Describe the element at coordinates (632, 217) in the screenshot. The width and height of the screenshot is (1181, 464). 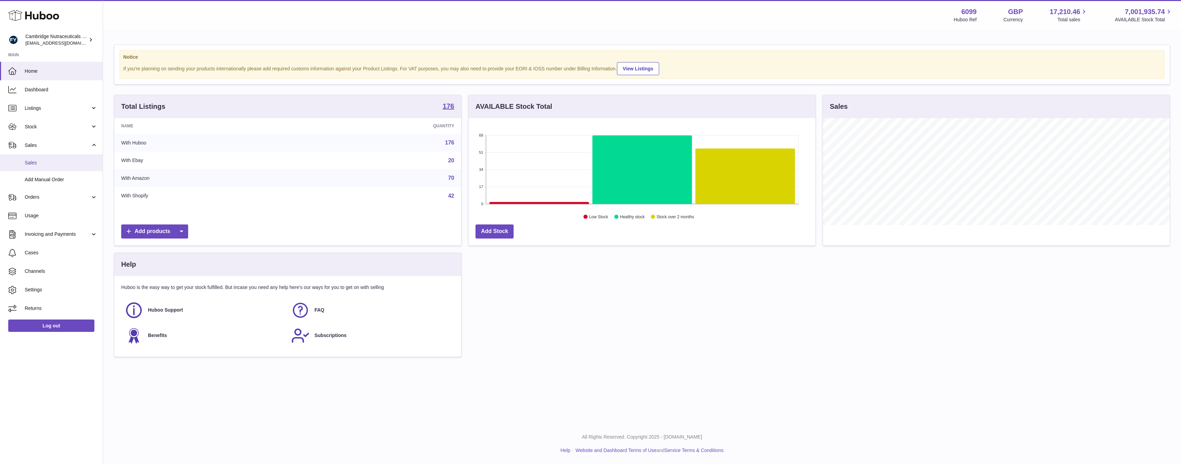
I see `text: Healthy stock` at that location.